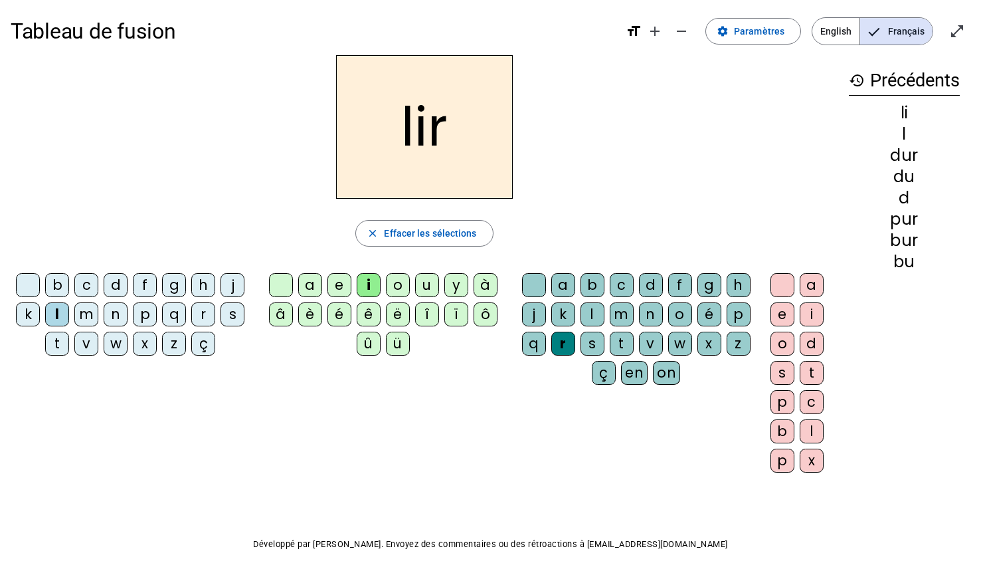 The height and width of the screenshot is (581, 981). Describe the element at coordinates (369, 343) in the screenshot. I see `div: û` at that location.